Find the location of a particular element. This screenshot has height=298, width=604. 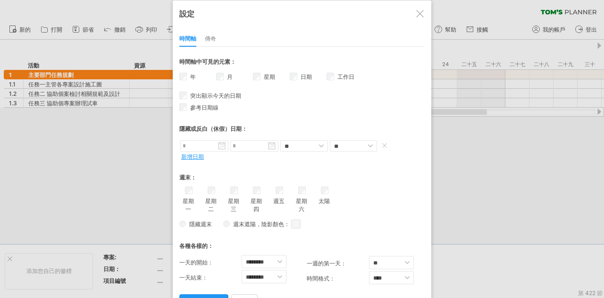

font: 突出顯示今天的日期 is located at coordinates (216, 95).